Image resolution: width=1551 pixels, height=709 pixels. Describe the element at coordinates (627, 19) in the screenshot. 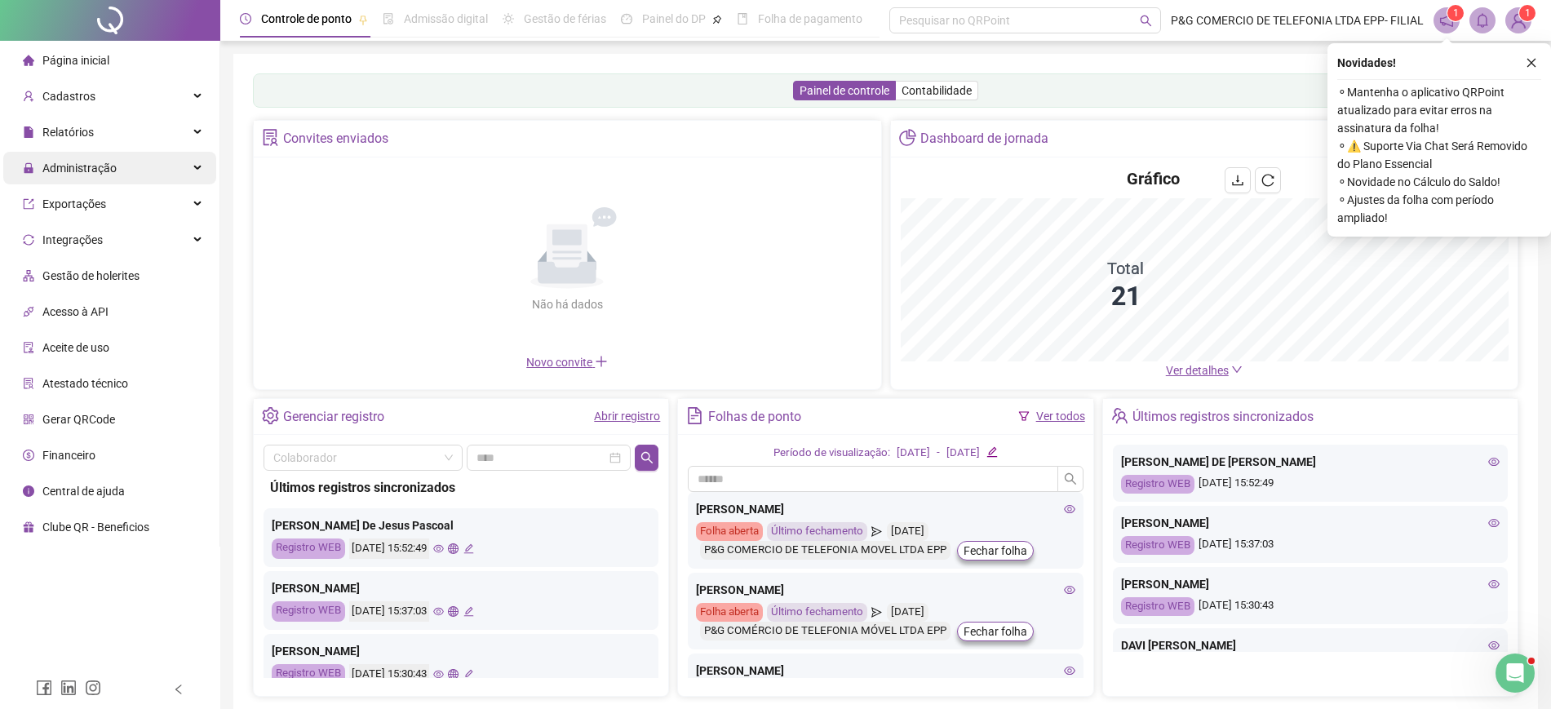

I see `span: dashboard` at that location.